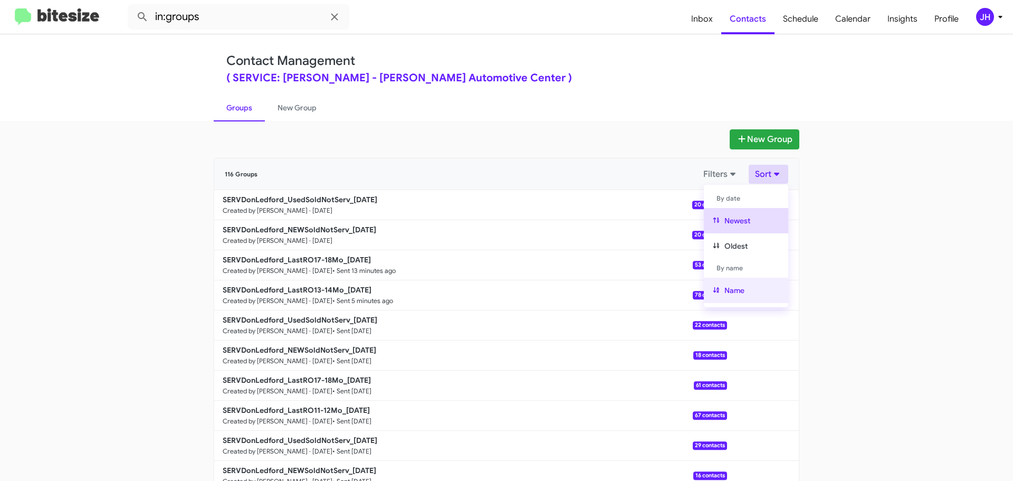  What do you see at coordinates (903, 19) in the screenshot?
I see `span: Insights` at bounding box center [903, 19].